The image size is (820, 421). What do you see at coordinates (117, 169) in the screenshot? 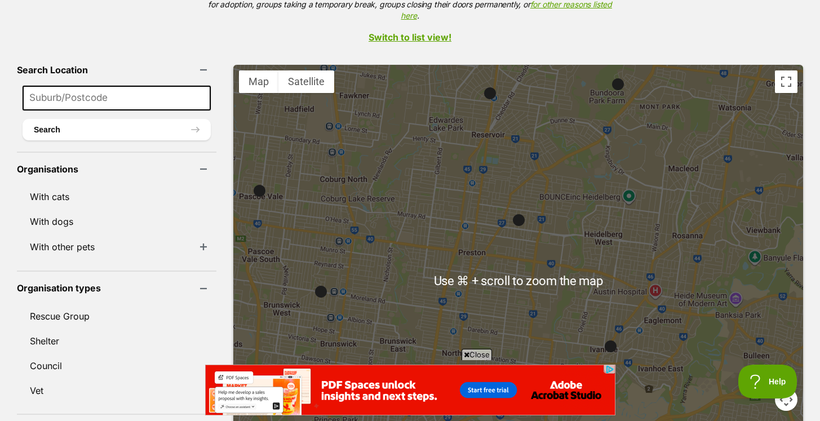
I see `header: Organisations` at bounding box center [117, 169].